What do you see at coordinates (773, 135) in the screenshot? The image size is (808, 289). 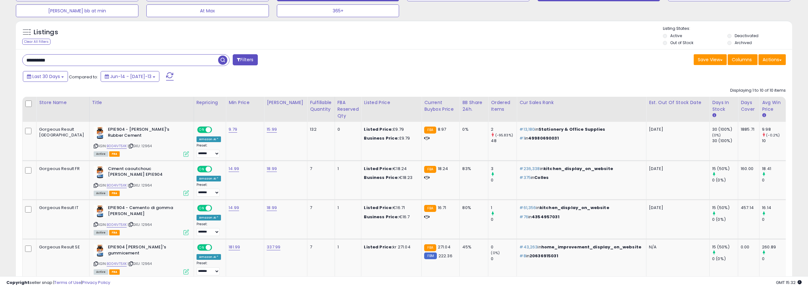 I see `small: (-0.2%)` at bounding box center [773, 135].